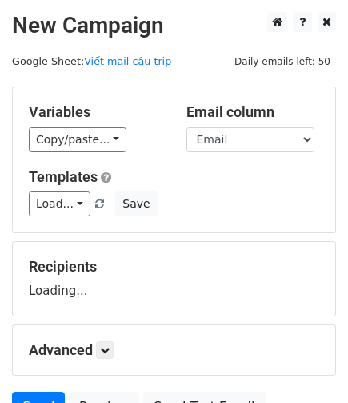 The image size is (348, 403). Describe the element at coordinates (174, 26) in the screenshot. I see `h2: New Campaign` at that location.